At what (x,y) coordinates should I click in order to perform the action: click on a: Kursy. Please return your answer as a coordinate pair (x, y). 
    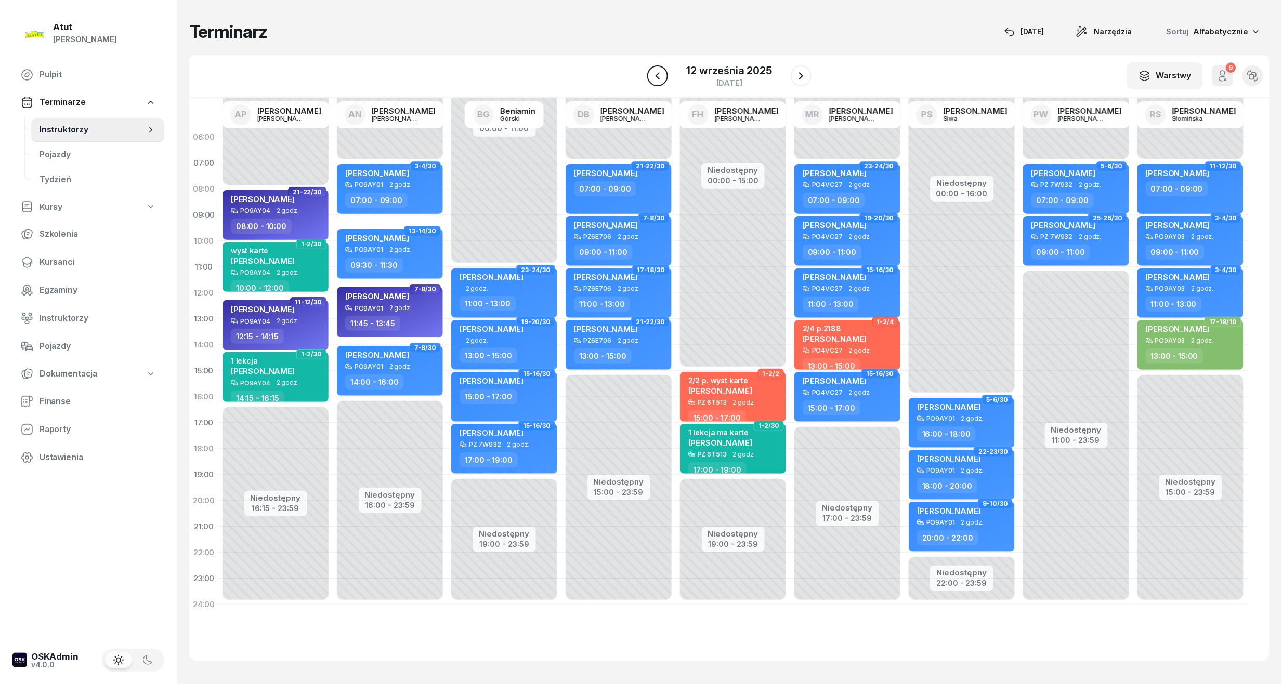
    Looking at the image, I should click on (88, 207).